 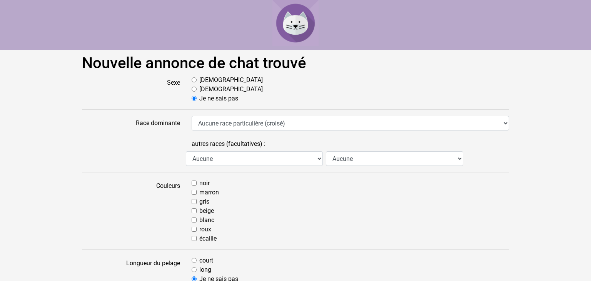 I want to click on label: écaille, so click(x=208, y=239).